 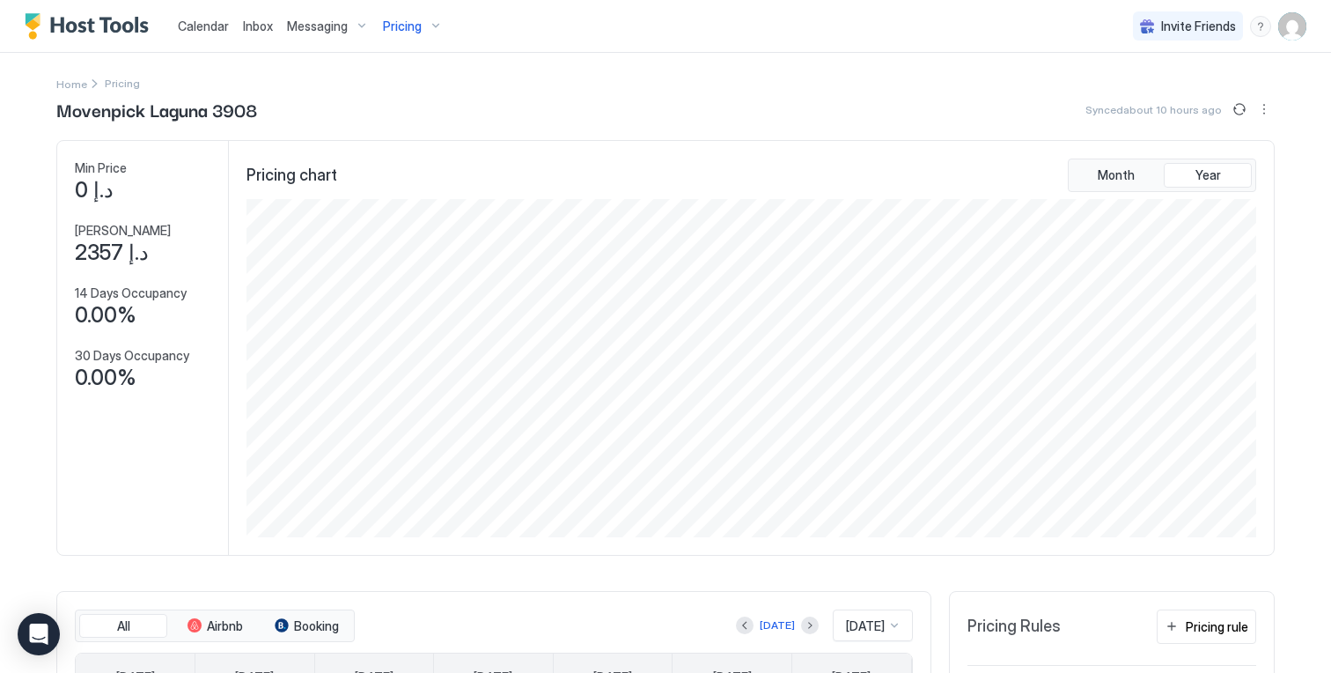 What do you see at coordinates (1153, 109) in the screenshot?
I see `span: Synced about 10 hours ago` at bounding box center [1153, 109].